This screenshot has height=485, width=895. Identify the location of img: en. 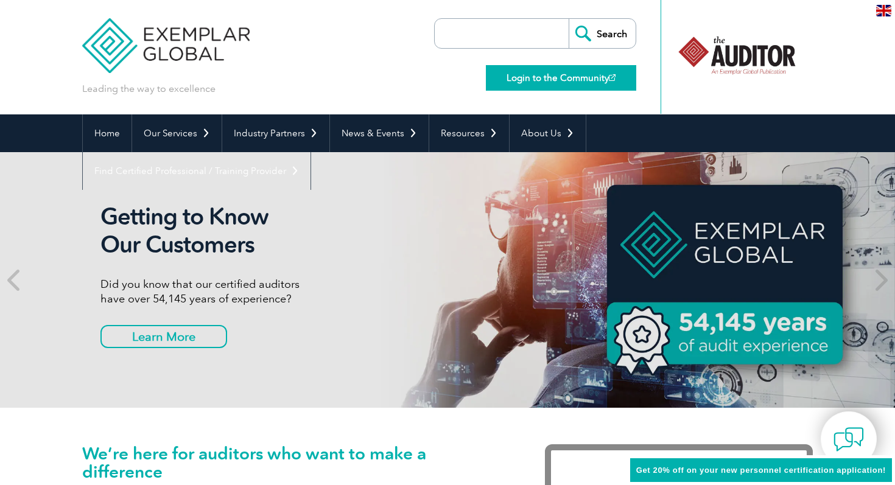
(883, 10).